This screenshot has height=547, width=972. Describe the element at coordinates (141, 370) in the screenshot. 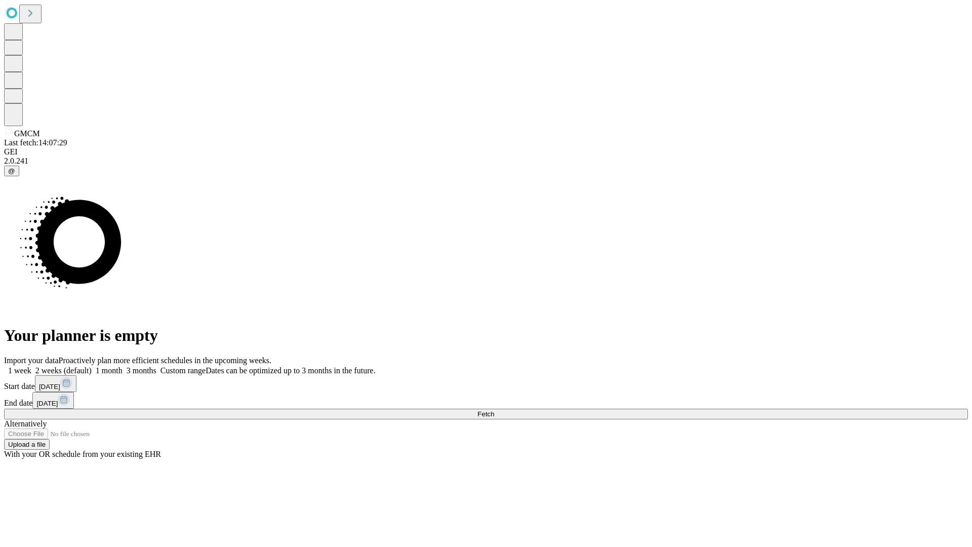

I see `span: 3 months` at that location.